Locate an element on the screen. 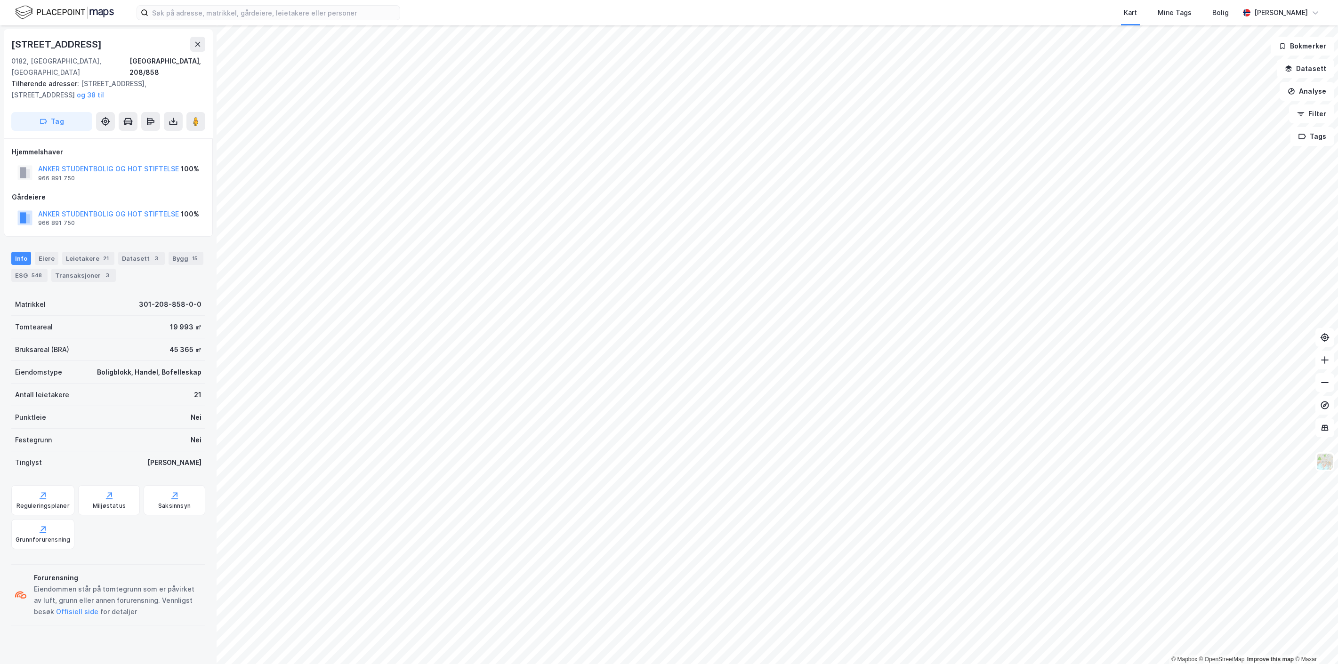 The height and width of the screenshot is (664, 1338). div: Grunnforurensning is located at coordinates (43, 540).